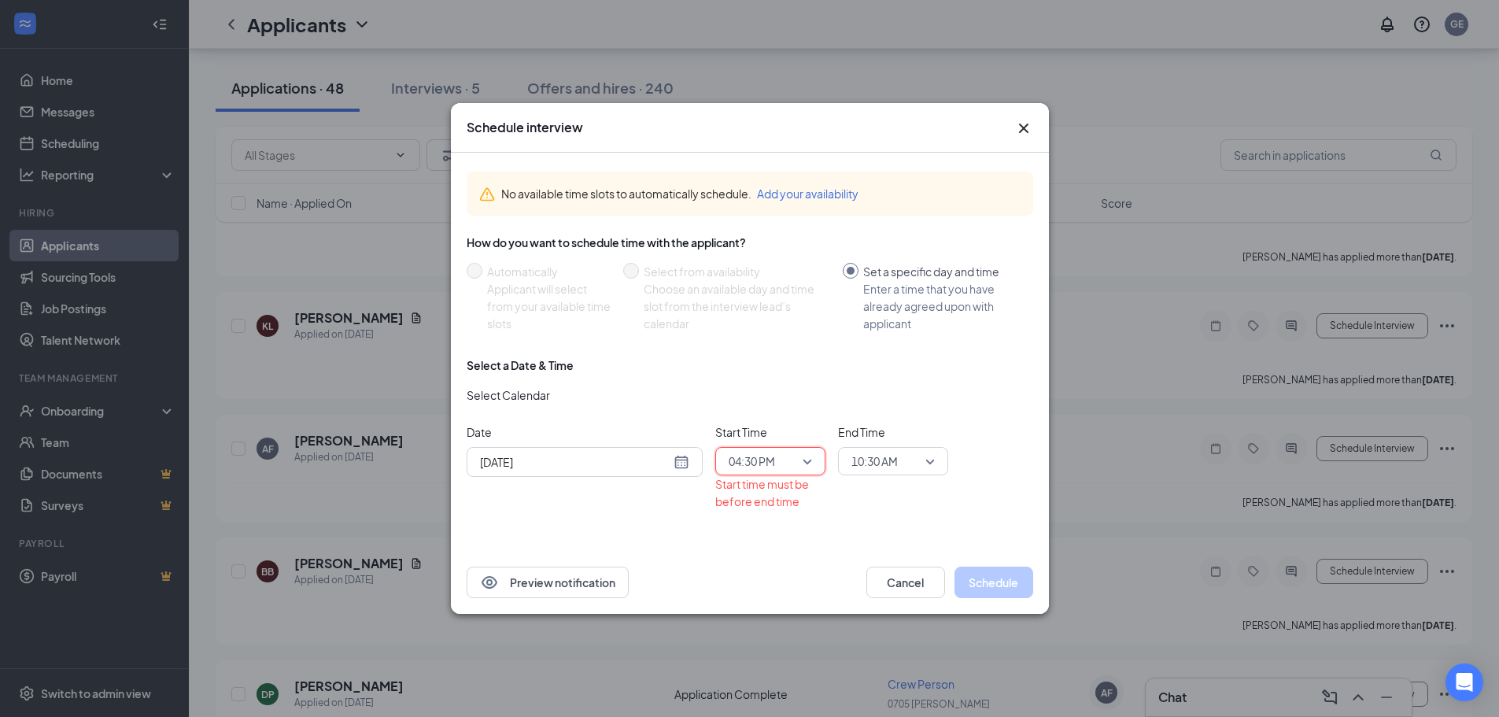  Describe the element at coordinates (548, 271) in the screenshot. I see `div: Automatically` at that location.